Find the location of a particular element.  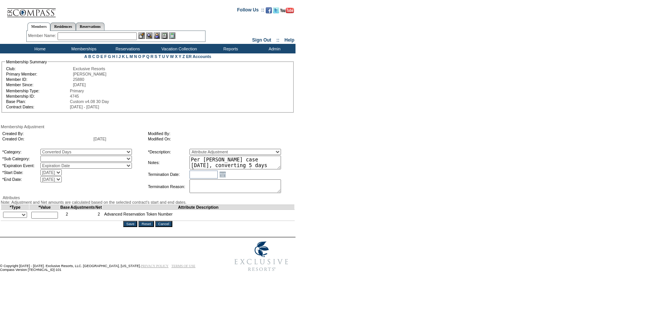

a: J is located at coordinates (120, 56).